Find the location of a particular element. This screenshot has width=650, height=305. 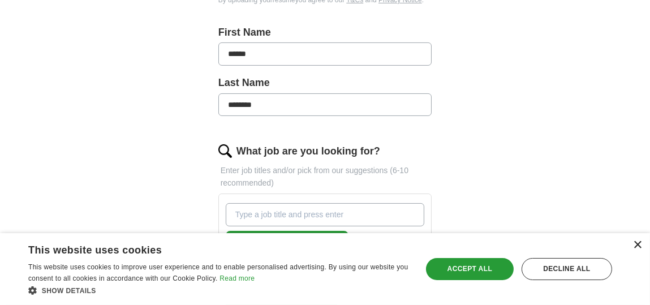

div: Show details is located at coordinates (219, 290).